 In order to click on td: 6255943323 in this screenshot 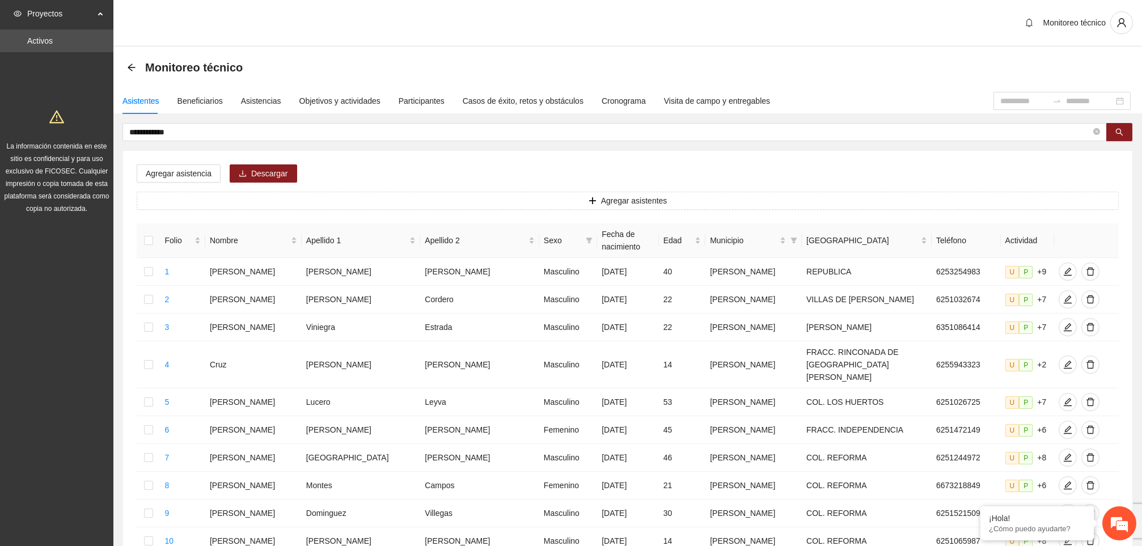, I will do `click(966, 365)`.